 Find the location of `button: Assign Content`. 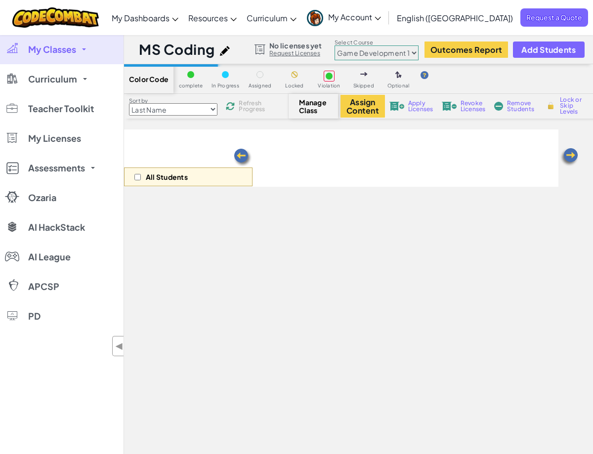

button: Assign Content is located at coordinates (363, 106).